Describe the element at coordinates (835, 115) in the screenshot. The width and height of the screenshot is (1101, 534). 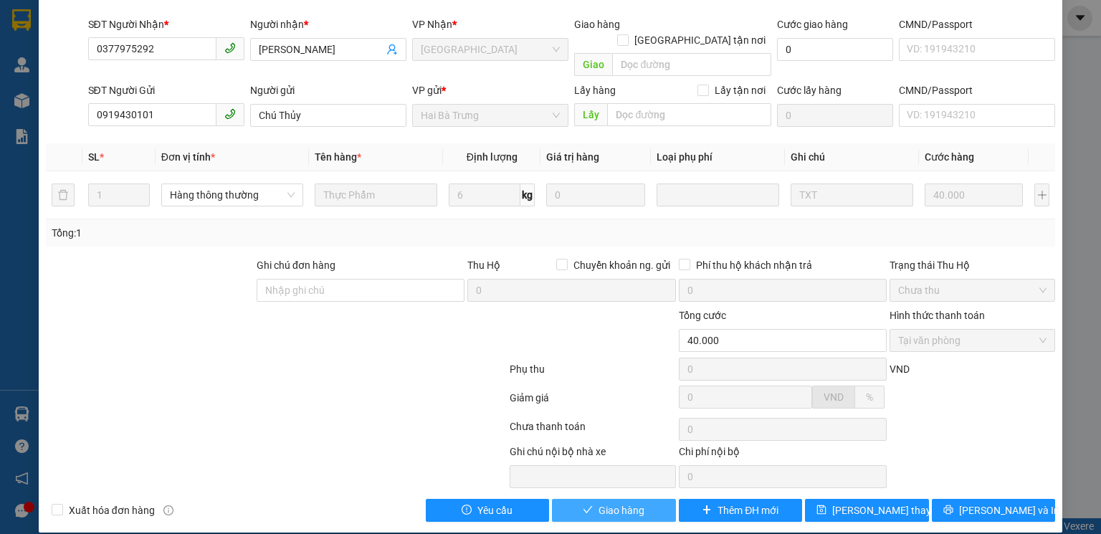
I see `input: Cước lấy hàng` at that location.